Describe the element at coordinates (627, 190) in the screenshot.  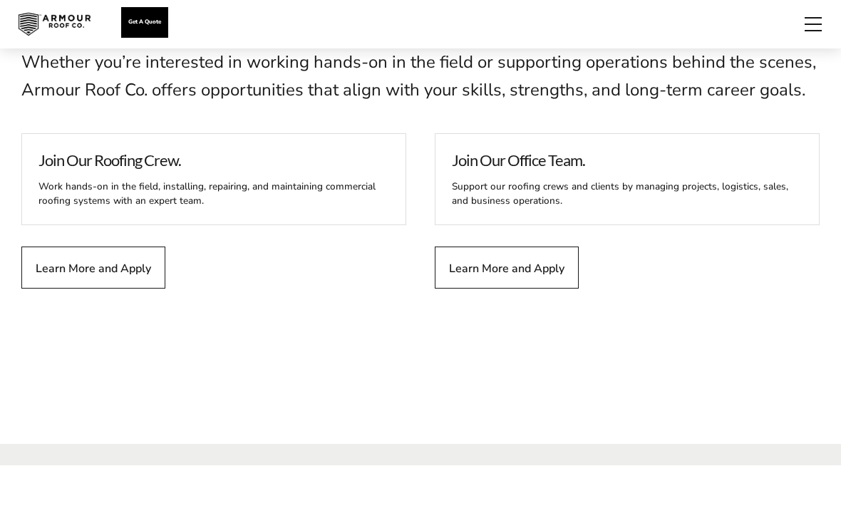
I see `div: Support our roofing crews and clients by managing projects, logistics, sales, and business operat...` at that location.